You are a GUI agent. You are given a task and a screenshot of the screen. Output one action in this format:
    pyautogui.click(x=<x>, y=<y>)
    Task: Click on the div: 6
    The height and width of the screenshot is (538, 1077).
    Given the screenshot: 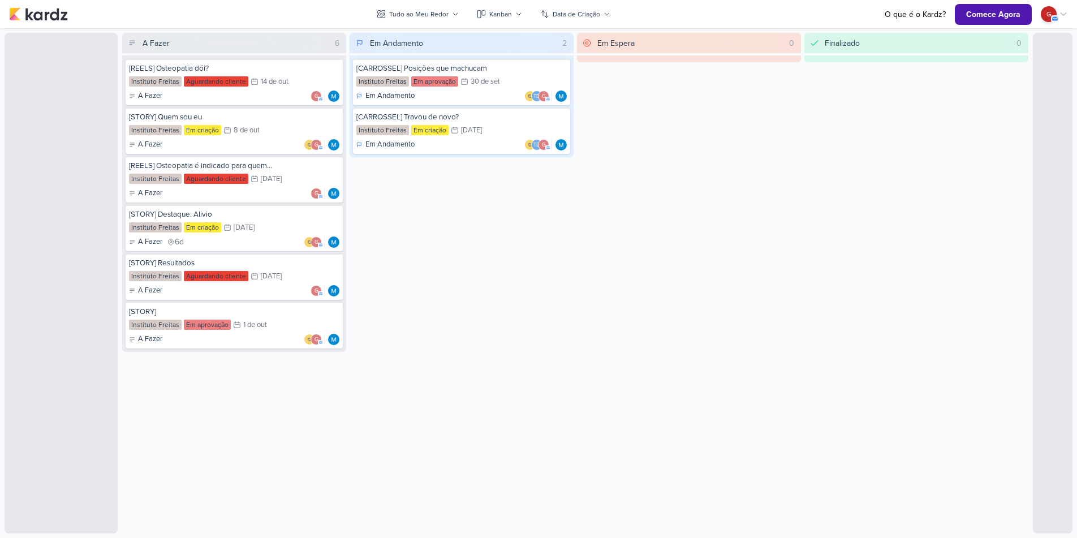 What is the action you would take?
    pyautogui.click(x=337, y=43)
    